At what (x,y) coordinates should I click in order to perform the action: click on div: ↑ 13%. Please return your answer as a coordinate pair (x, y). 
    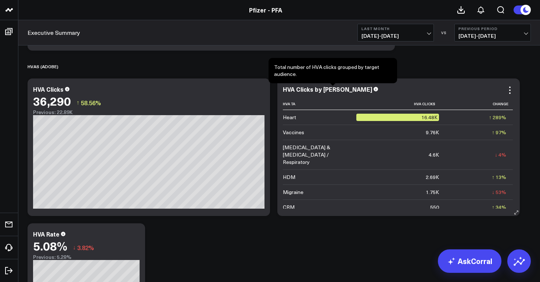
    Looking at the image, I should click on (498, 177).